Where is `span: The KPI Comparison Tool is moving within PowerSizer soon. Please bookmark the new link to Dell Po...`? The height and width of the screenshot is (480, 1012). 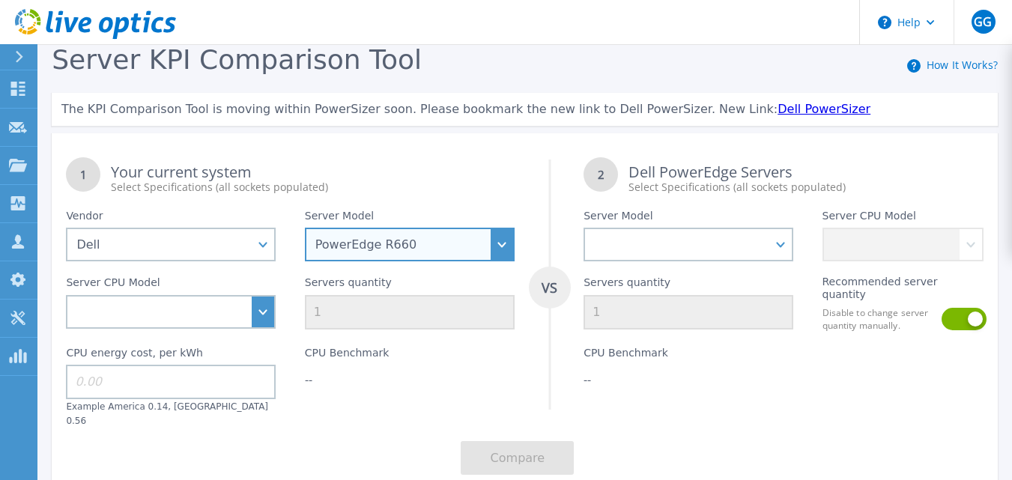 span: The KPI Comparison Tool is moving within PowerSizer soon. Please bookmark the new link to Dell Po... is located at coordinates (420, 109).